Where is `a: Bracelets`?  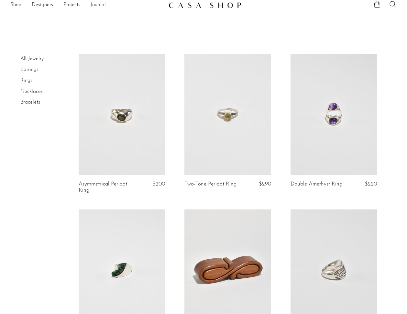 a: Bracelets is located at coordinates (30, 102).